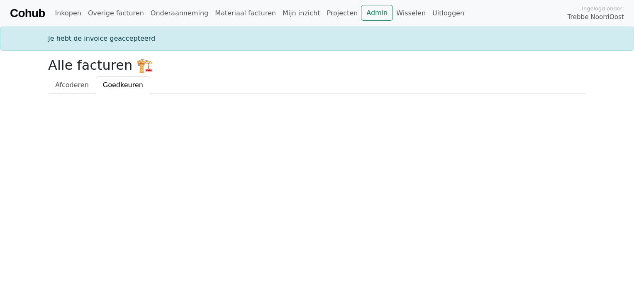 This screenshot has height=294, width=634. Describe the element at coordinates (179, 13) in the screenshot. I see `a: Onderaanneming` at that location.